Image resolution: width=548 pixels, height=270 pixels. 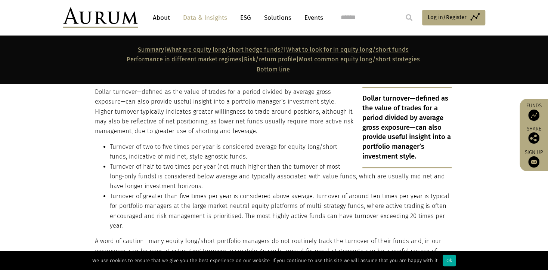 What do you see at coordinates (359, 59) in the screenshot?
I see `a: Most common equity long/short strategies` at bounding box center [359, 59].